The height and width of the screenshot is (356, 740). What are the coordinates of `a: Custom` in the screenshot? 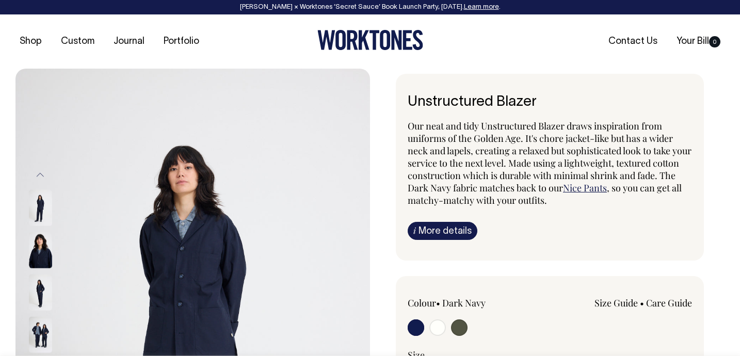 It's located at (77, 41).